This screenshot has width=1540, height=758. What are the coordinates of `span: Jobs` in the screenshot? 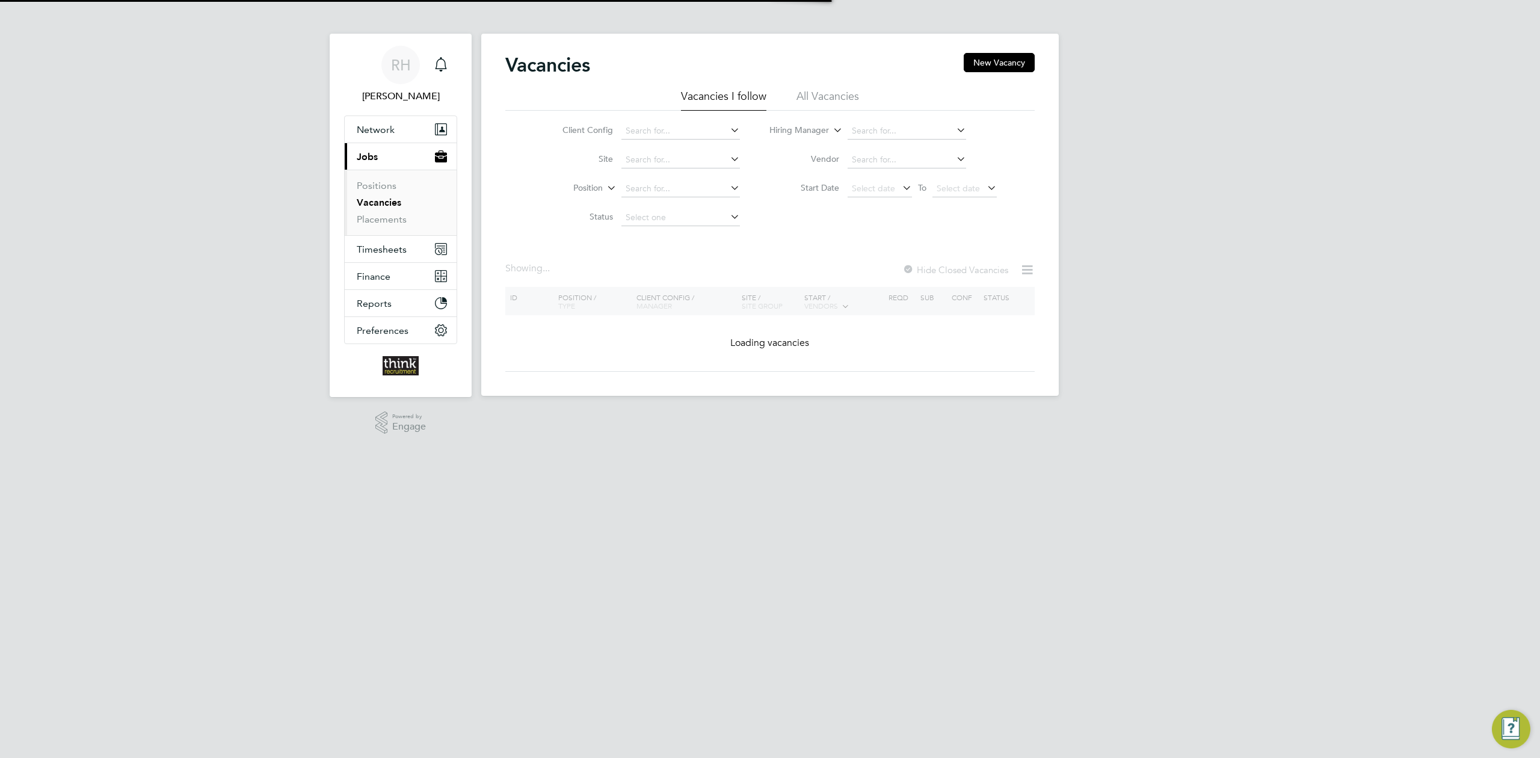 It's located at (367, 156).